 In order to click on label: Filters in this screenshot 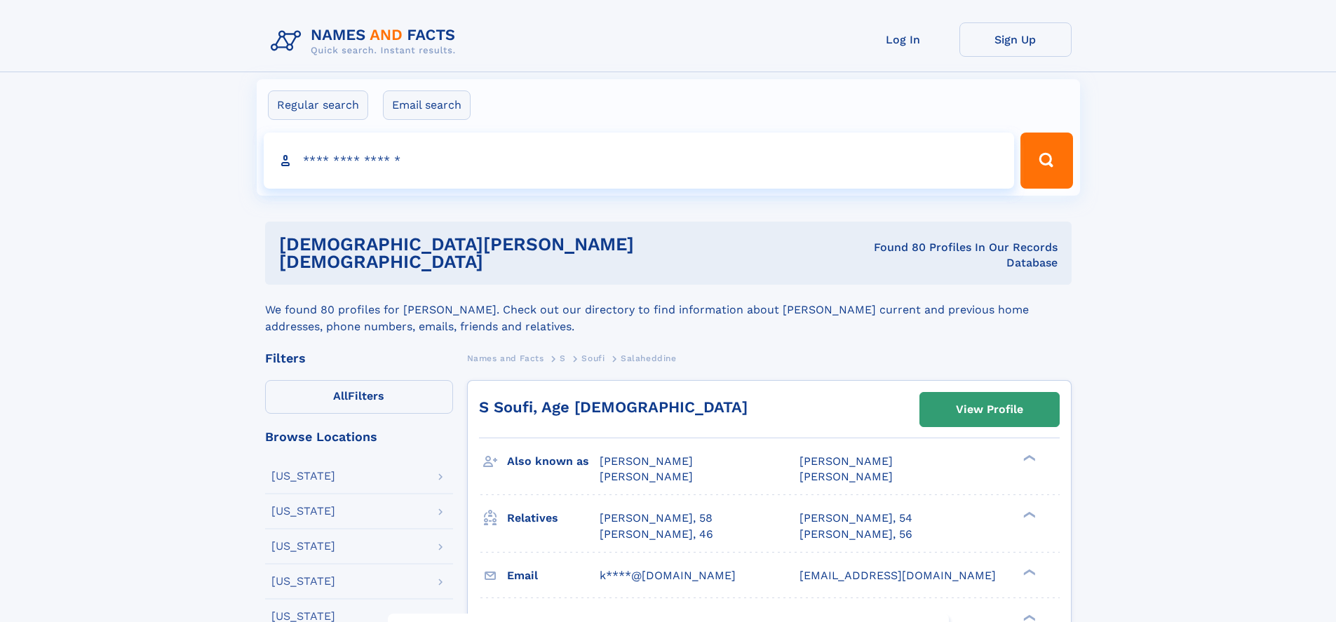, I will do `click(359, 397)`.